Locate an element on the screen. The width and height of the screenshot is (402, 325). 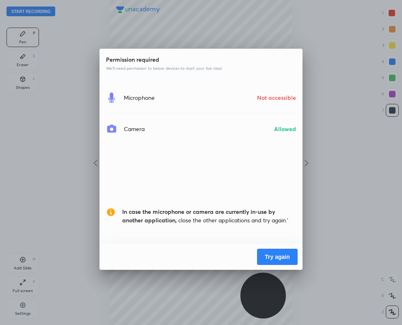
span: In case the microphone or camera are currently in-use by another application, is located at coordinates (199, 216).